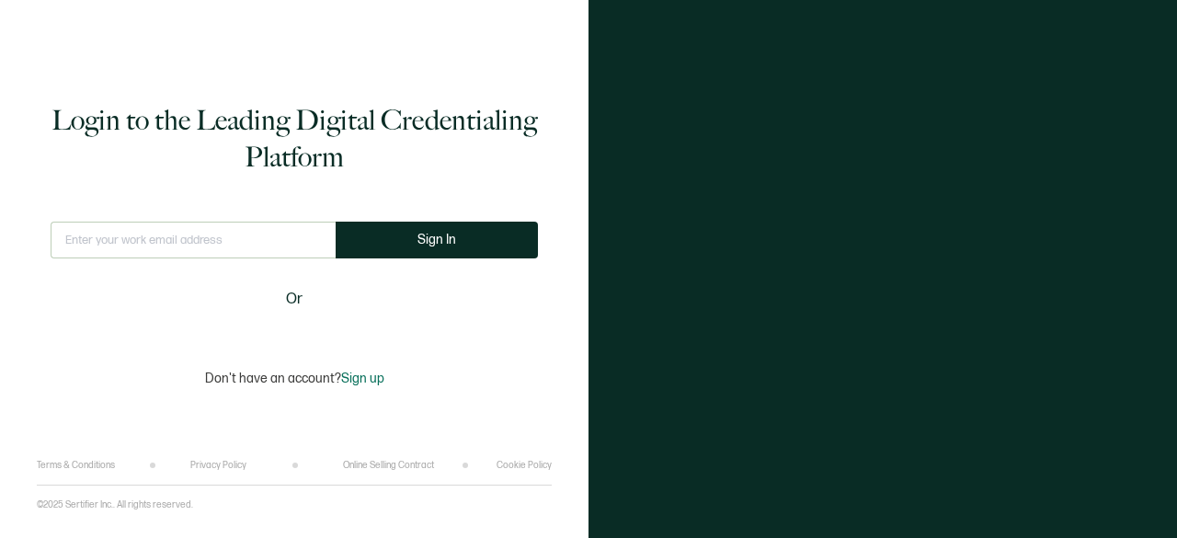  What do you see at coordinates (294, 378) in the screenshot?
I see `p: Don't have an account?` at bounding box center [294, 378].